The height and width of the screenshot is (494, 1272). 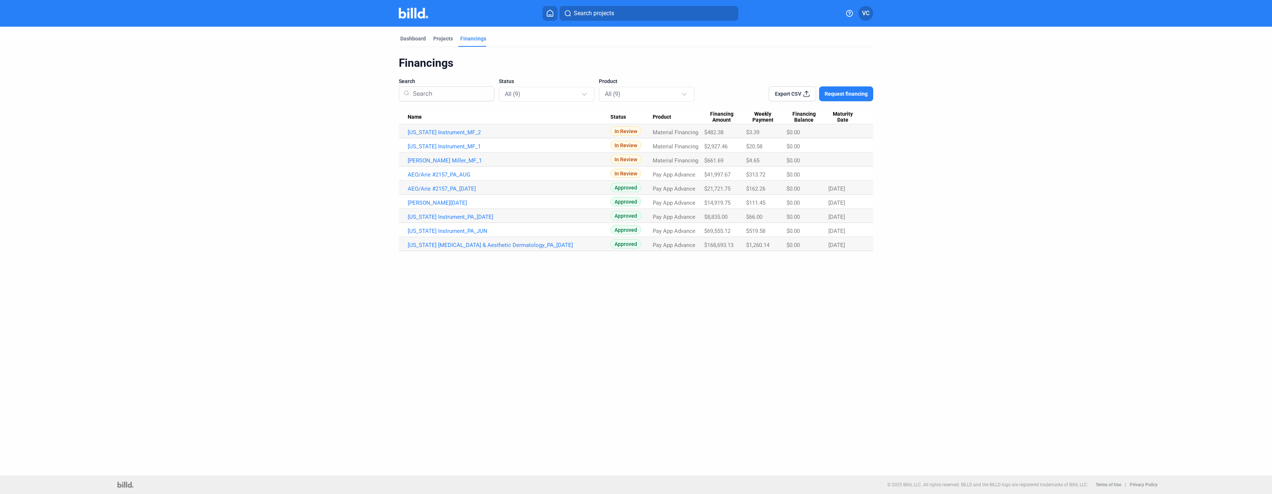 What do you see at coordinates (717, 175) in the screenshot?
I see `span: $41,997.67` at bounding box center [717, 175].